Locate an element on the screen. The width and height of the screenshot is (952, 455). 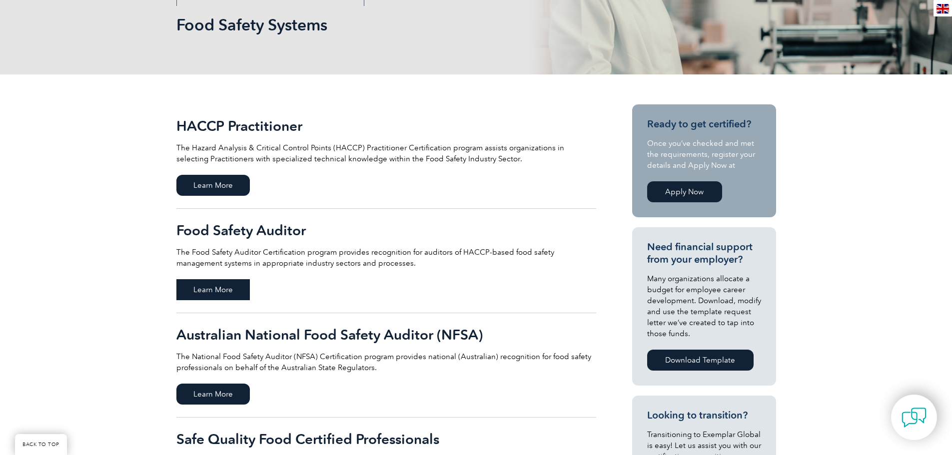
h2: Food Safety Auditor is located at coordinates (386, 230).